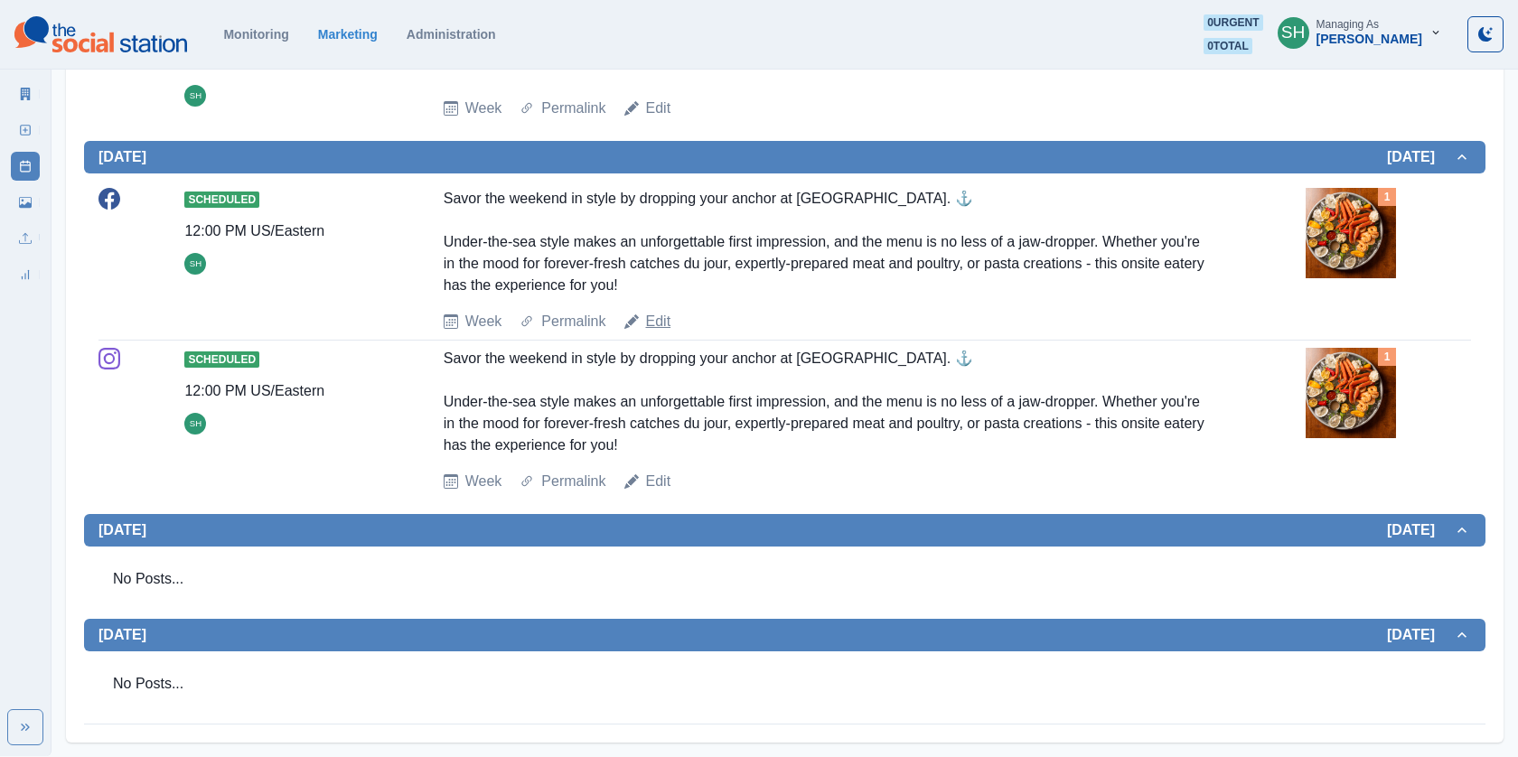 The width and height of the screenshot is (1518, 757). What do you see at coordinates (451, 34) in the screenshot?
I see `a: Administration` at bounding box center [451, 34].